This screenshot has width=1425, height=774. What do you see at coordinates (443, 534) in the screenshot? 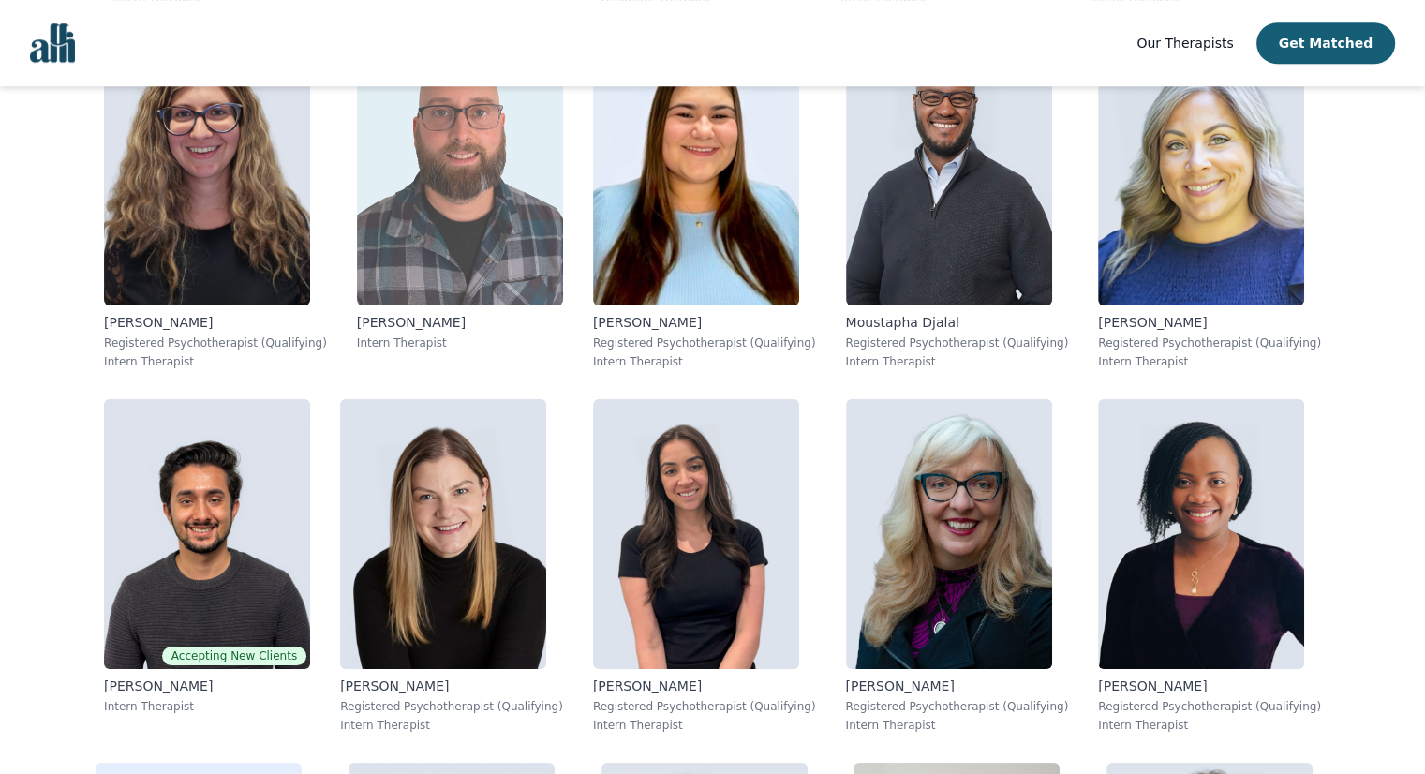
I see `img: Kate_Gibson` at bounding box center [443, 534].